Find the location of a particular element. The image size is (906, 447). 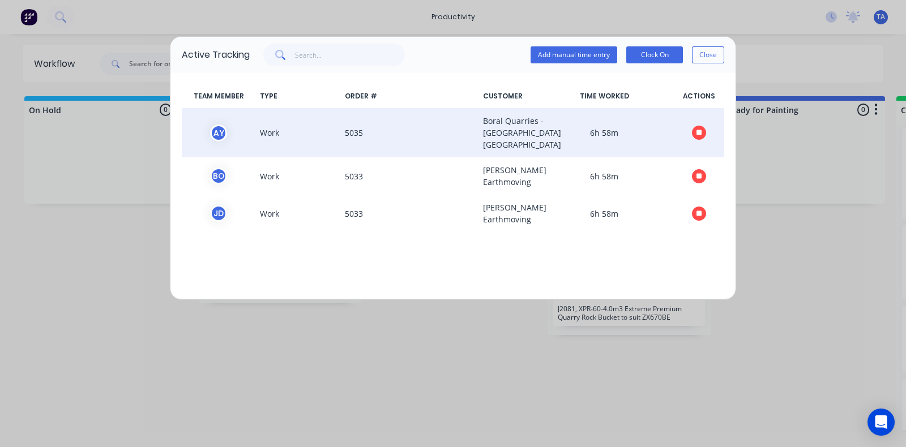

div: A Y is located at coordinates (219, 133).